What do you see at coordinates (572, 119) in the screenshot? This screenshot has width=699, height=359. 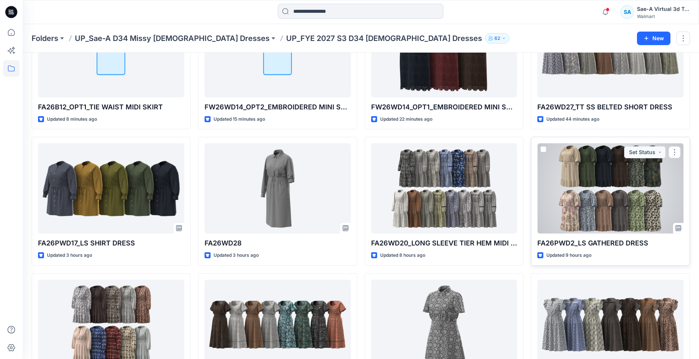 I see `p: Updated 44 minutes ago` at bounding box center [572, 119].